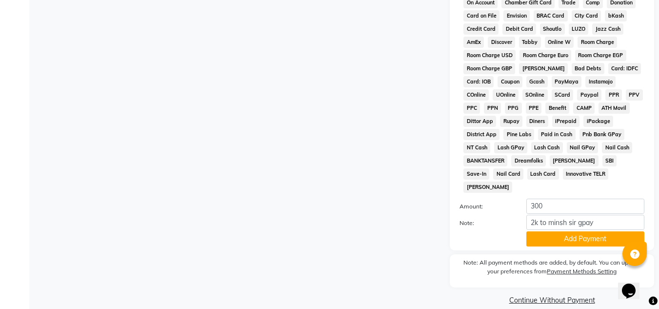  I want to click on span: District App, so click(481, 134).